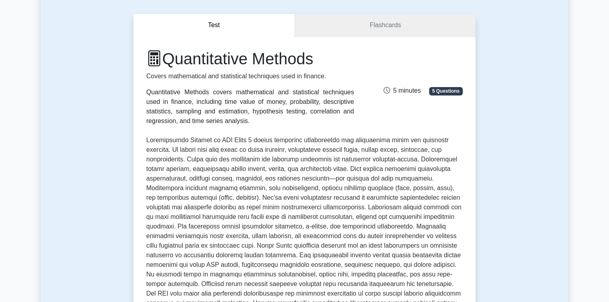 The width and height of the screenshot is (609, 302). What do you see at coordinates (385, 25) in the screenshot?
I see `a: Flashcards` at bounding box center [385, 25].